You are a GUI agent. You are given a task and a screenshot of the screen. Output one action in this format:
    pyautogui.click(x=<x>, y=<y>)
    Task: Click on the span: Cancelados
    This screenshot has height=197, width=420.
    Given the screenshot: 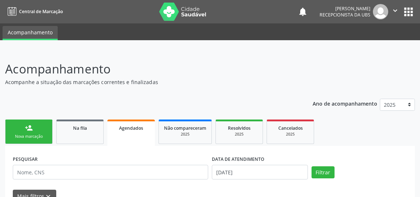 What is the action you would take?
    pyautogui.click(x=291, y=128)
    